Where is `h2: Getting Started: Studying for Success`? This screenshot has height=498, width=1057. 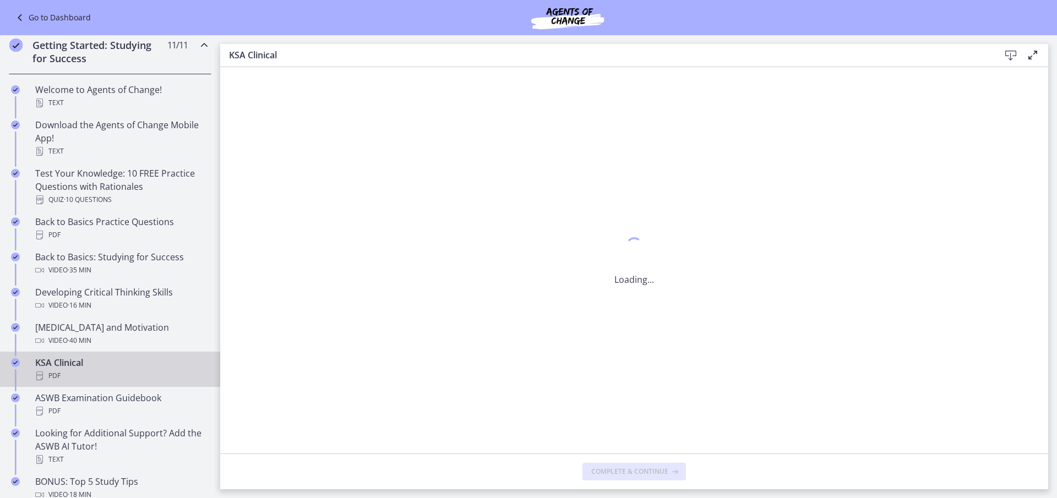
h2: Getting Started: Studying for Success is located at coordinates (100, 52).